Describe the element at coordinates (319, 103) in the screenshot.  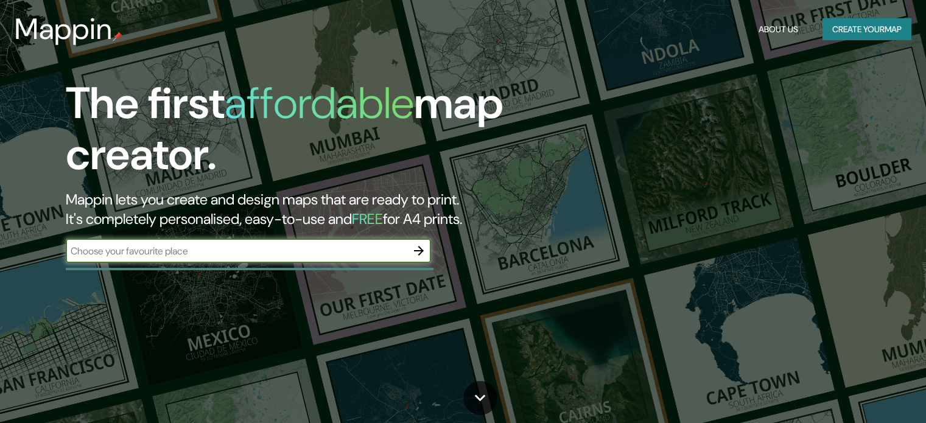
I see `h1: affordable` at that location.